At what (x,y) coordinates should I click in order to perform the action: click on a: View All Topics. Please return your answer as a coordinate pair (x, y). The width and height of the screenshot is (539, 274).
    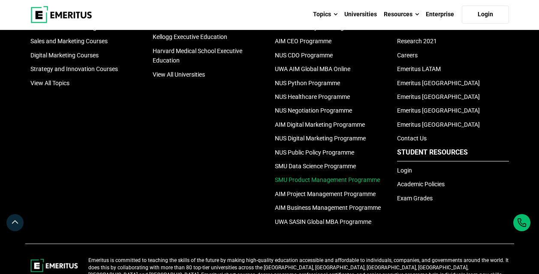
    Looking at the image, I should click on (50, 83).